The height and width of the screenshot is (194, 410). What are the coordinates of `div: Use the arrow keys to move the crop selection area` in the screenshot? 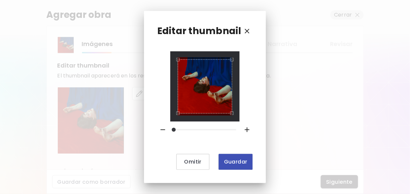 It's located at (205, 86).